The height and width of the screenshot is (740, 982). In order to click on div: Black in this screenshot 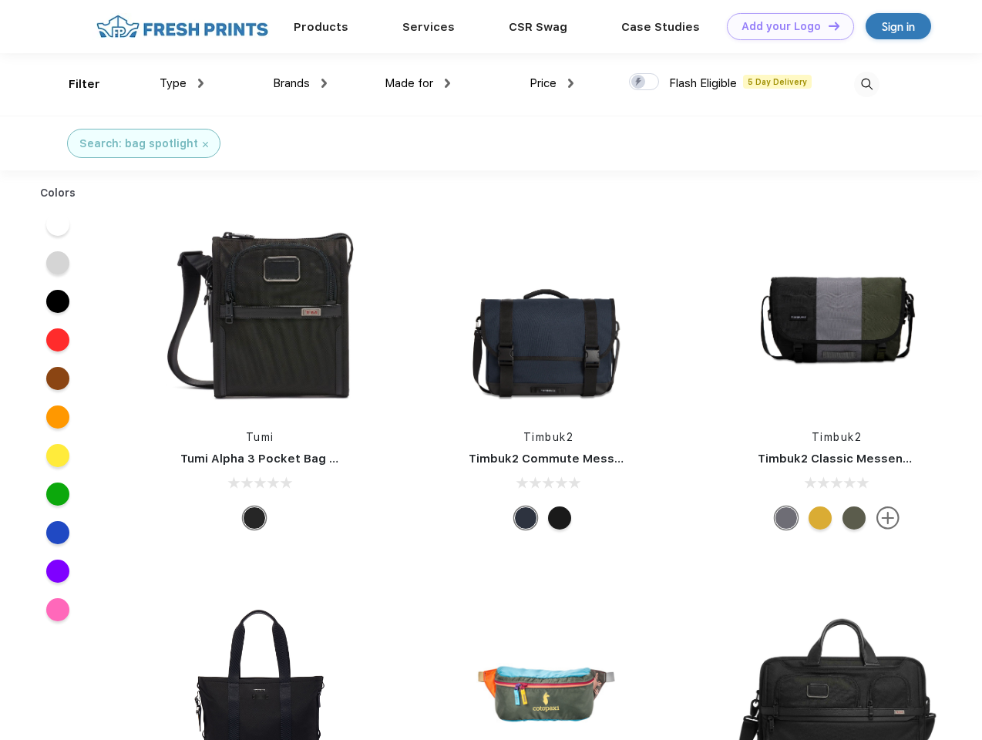, I will do `click(254, 518)`.